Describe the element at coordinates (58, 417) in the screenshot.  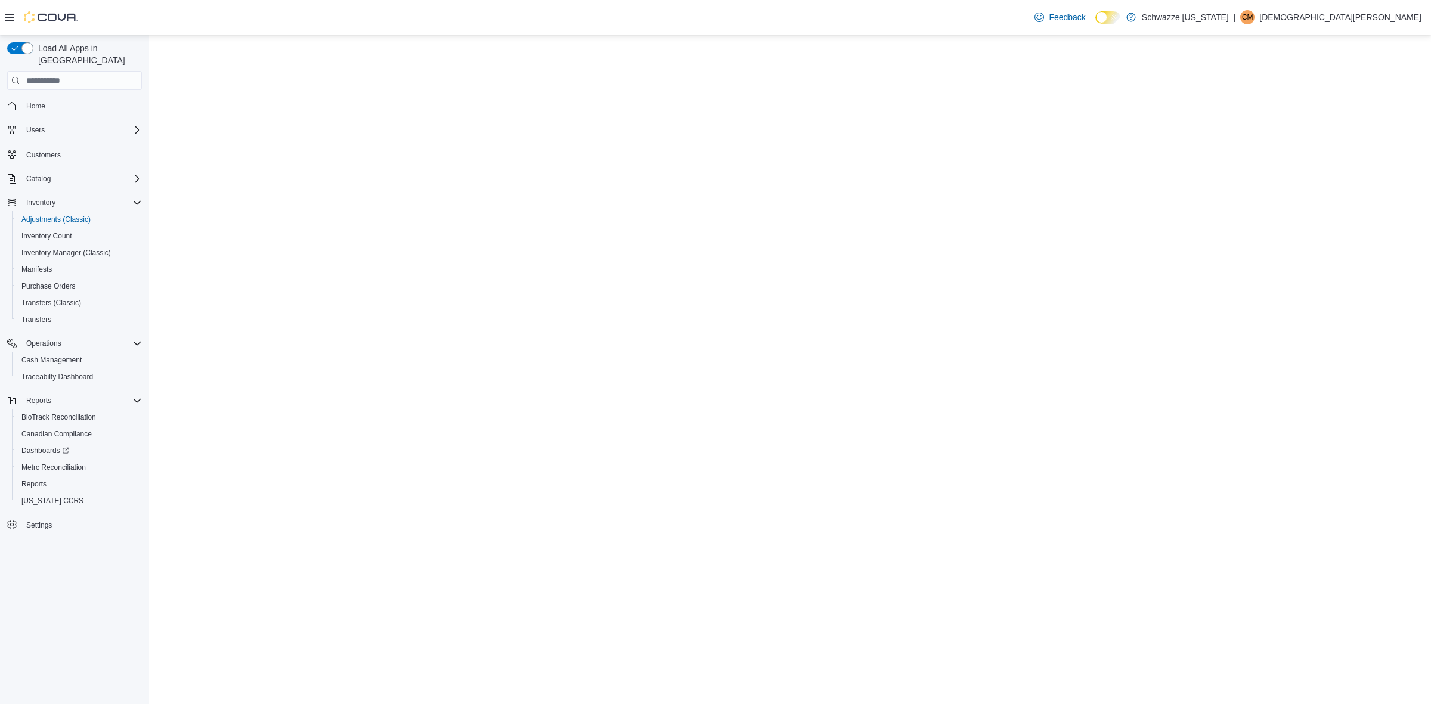
I see `span: BioTrack Reconciliation` at that location.